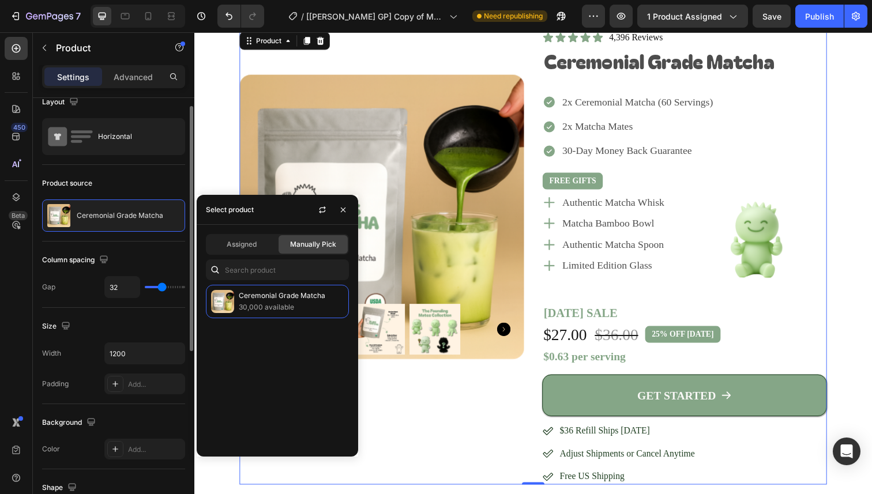 This screenshot has height=494, width=872. Describe the element at coordinates (772, 16) in the screenshot. I see `button: Save` at that location.